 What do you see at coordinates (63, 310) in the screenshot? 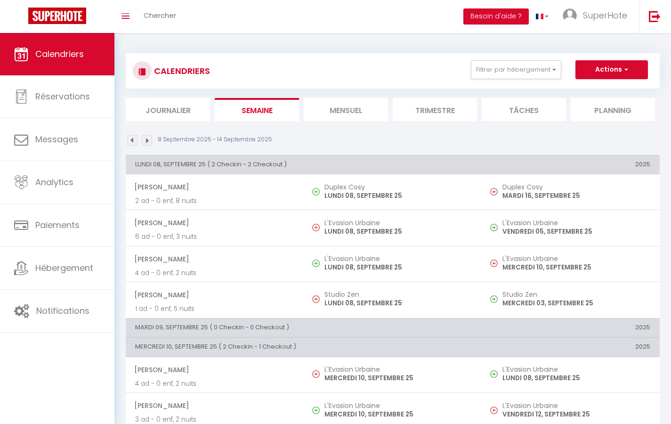
I see `span: Notifications` at bounding box center [63, 310].